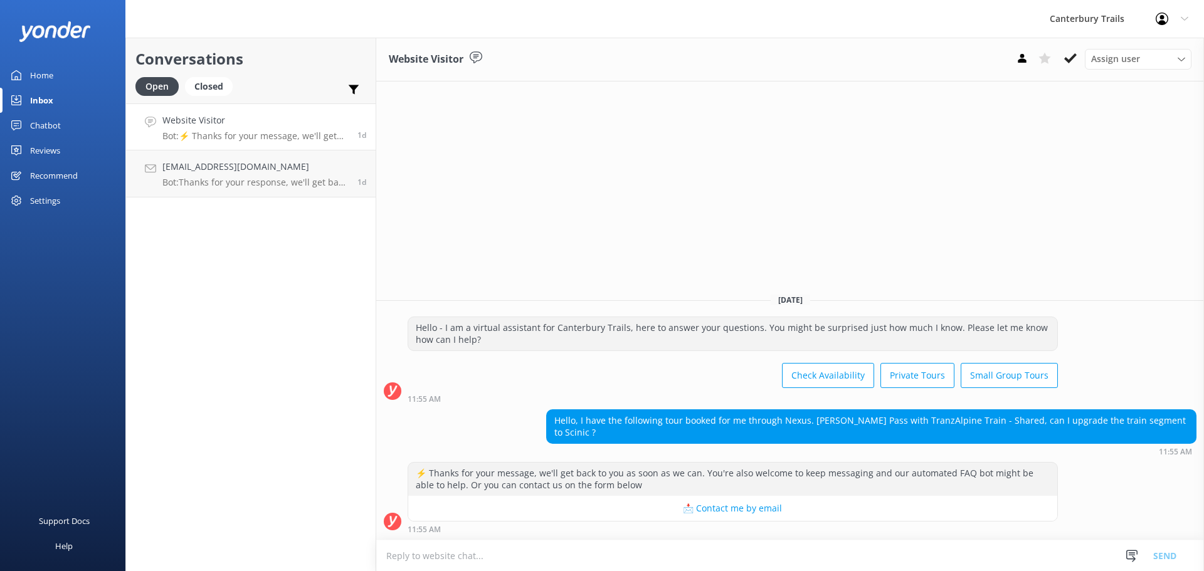  I want to click on div: Closed, so click(209, 87).